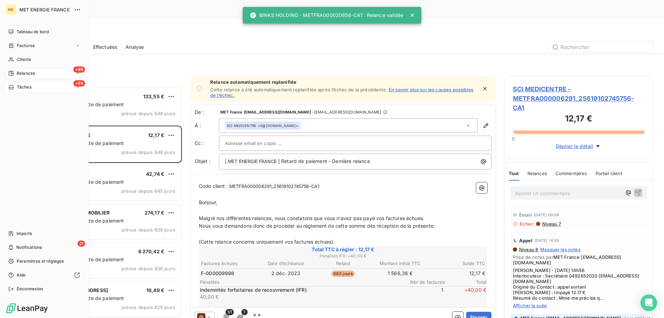 This screenshot has width=664, height=318. What do you see at coordinates (148, 268) in the screenshot?
I see `span: prévue depuis 636 jours` at bounding box center [148, 268].